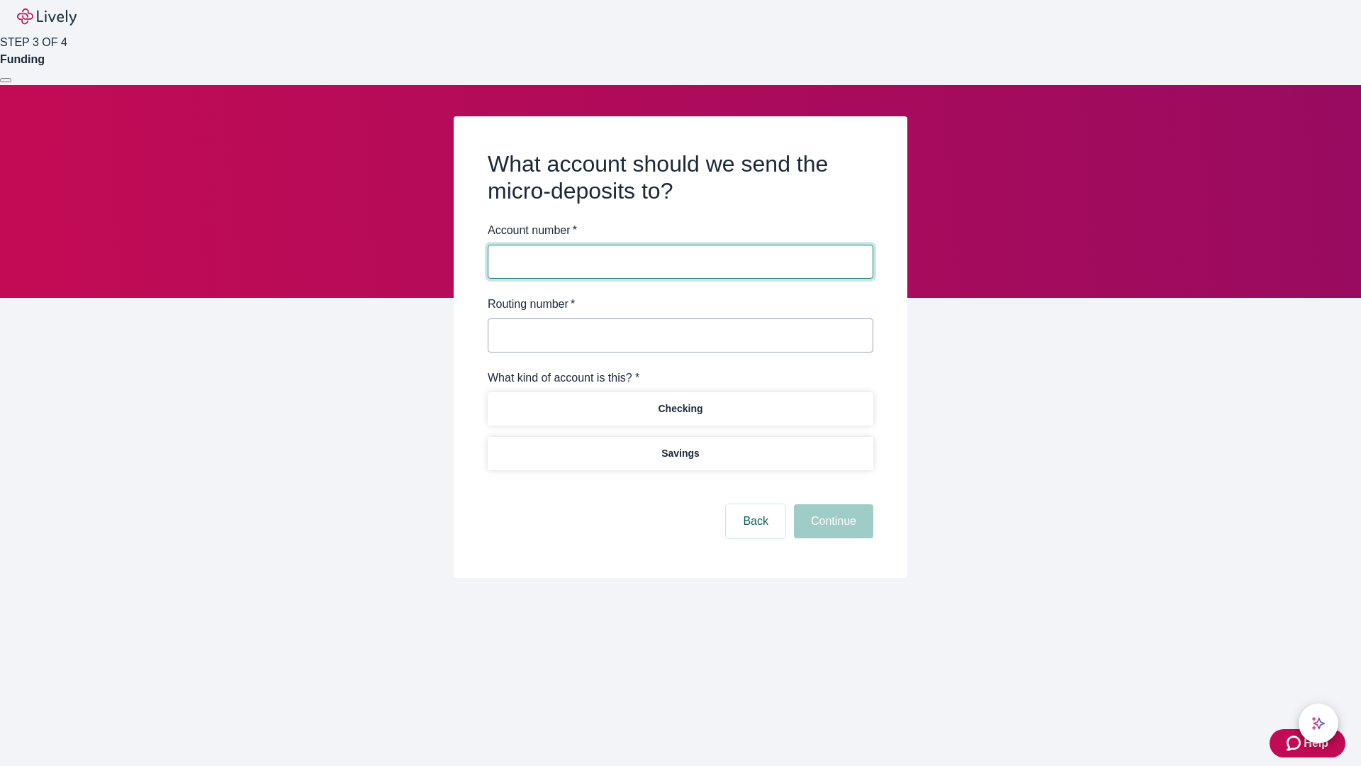 The image size is (1361, 766). I want to click on button: Back, so click(756, 521).